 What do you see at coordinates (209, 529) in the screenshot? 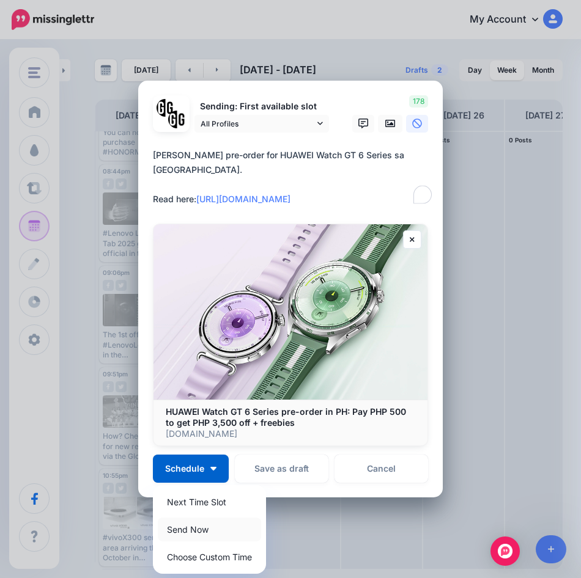
I see `a: Send Now` at bounding box center [209, 529].